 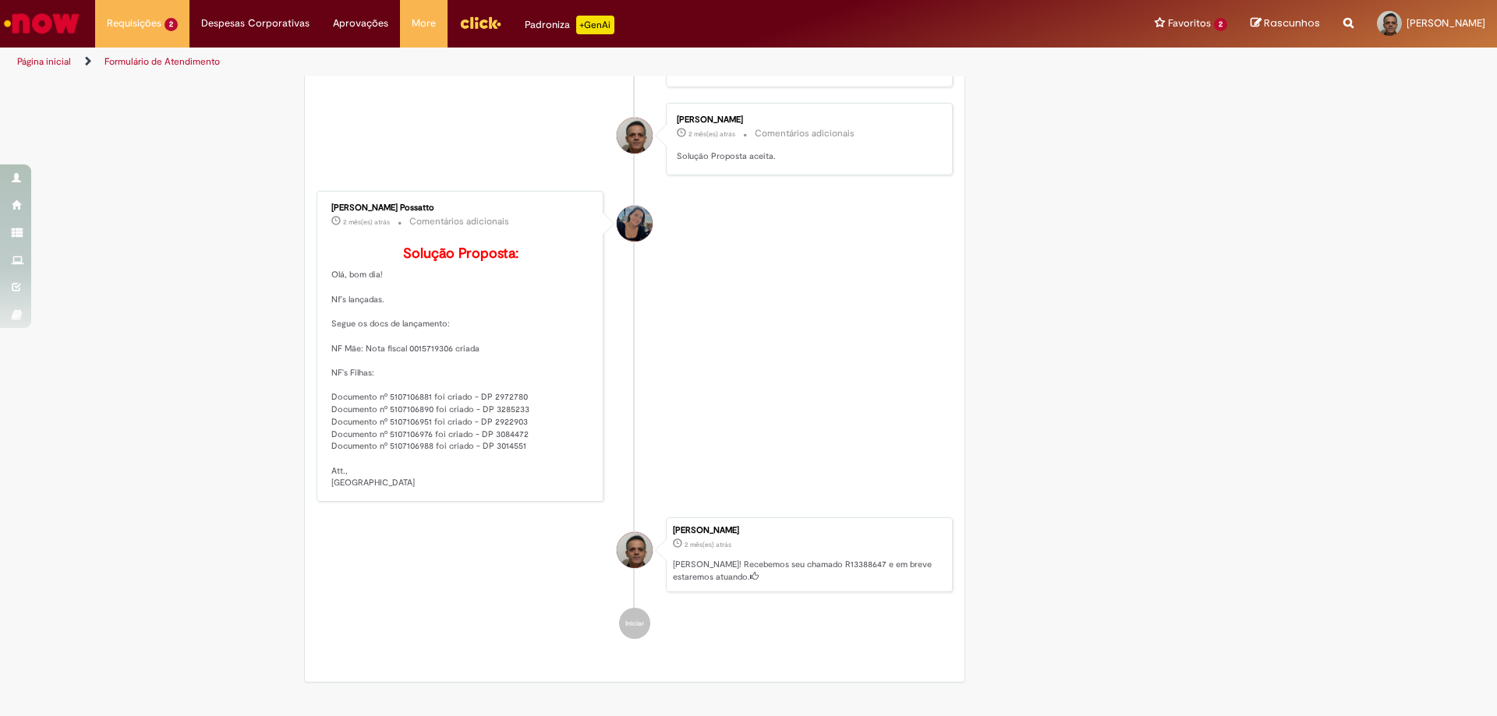 What do you see at coordinates (1189, 23) in the screenshot?
I see `span: Favoritos` at bounding box center [1189, 23].